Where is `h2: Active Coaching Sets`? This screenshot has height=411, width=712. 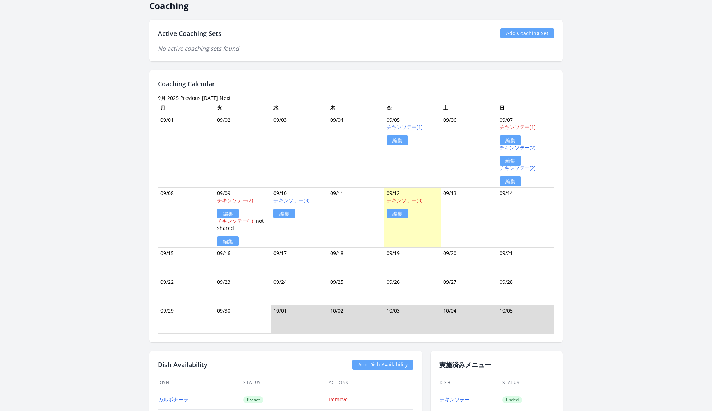
h2: Active Coaching Sets is located at coordinates (190, 33).